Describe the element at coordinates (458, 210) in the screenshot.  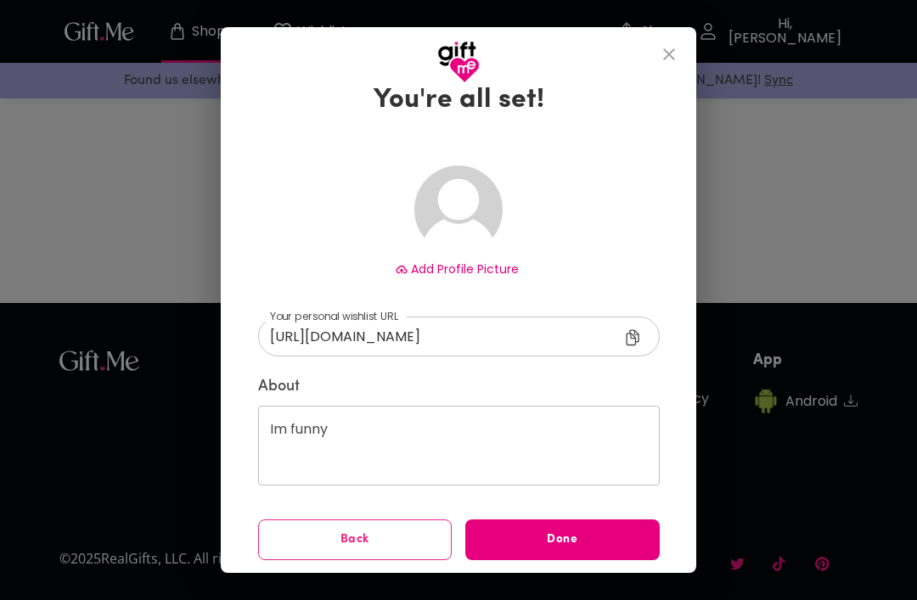
I see `img: Avatar` at that location.